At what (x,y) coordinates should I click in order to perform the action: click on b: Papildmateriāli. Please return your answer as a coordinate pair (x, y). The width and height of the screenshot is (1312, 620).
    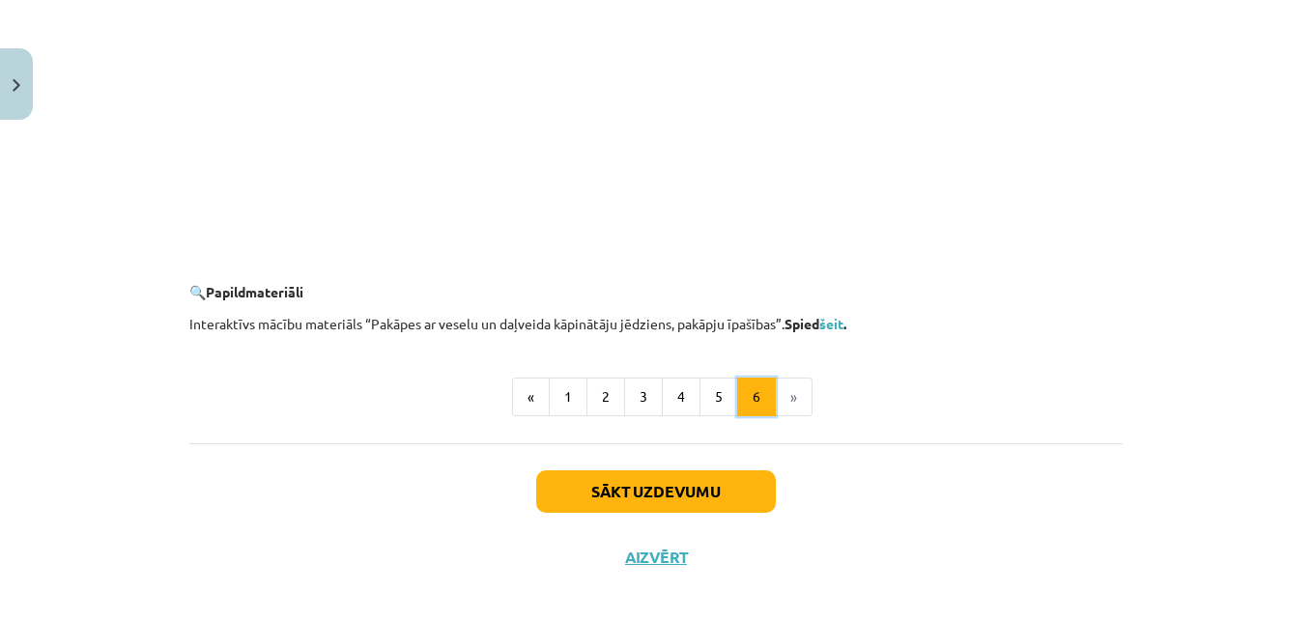
    Looking at the image, I should click on (254, 292).